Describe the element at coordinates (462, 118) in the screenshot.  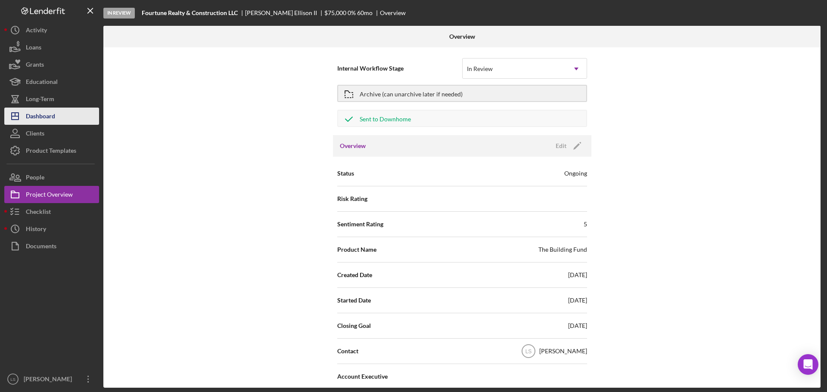
I see `button: Sent to Downhome` at that location.